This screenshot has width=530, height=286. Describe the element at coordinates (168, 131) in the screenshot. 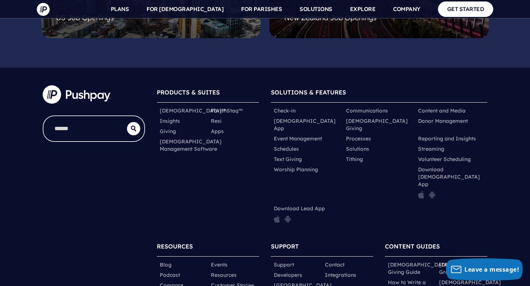

I see `a: Giving` at that location.